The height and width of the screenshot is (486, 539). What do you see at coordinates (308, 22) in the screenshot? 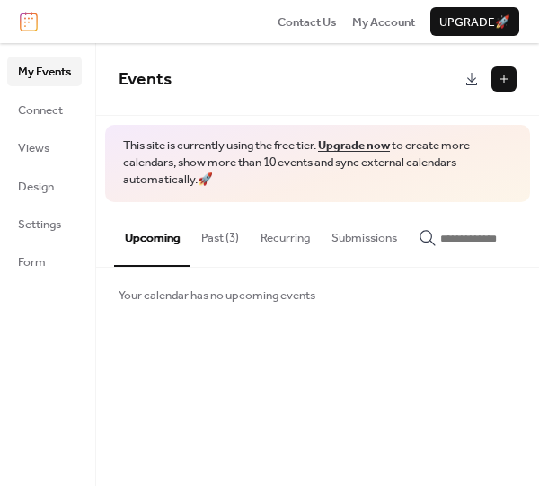
I see `a: Contact Us` at bounding box center [308, 22].